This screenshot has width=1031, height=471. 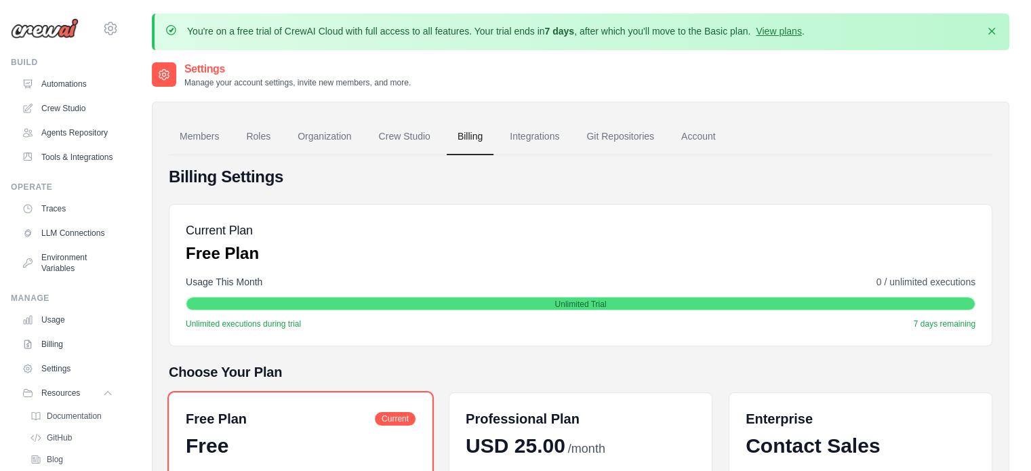 What do you see at coordinates (71, 438) in the screenshot?
I see `a: GitHub` at bounding box center [71, 438].